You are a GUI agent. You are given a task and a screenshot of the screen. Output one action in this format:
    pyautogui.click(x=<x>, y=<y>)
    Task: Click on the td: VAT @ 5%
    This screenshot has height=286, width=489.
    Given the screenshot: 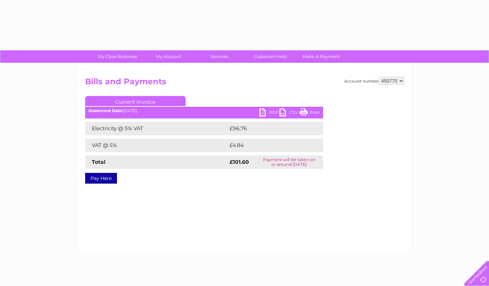 What is the action you would take?
    pyautogui.click(x=157, y=145)
    